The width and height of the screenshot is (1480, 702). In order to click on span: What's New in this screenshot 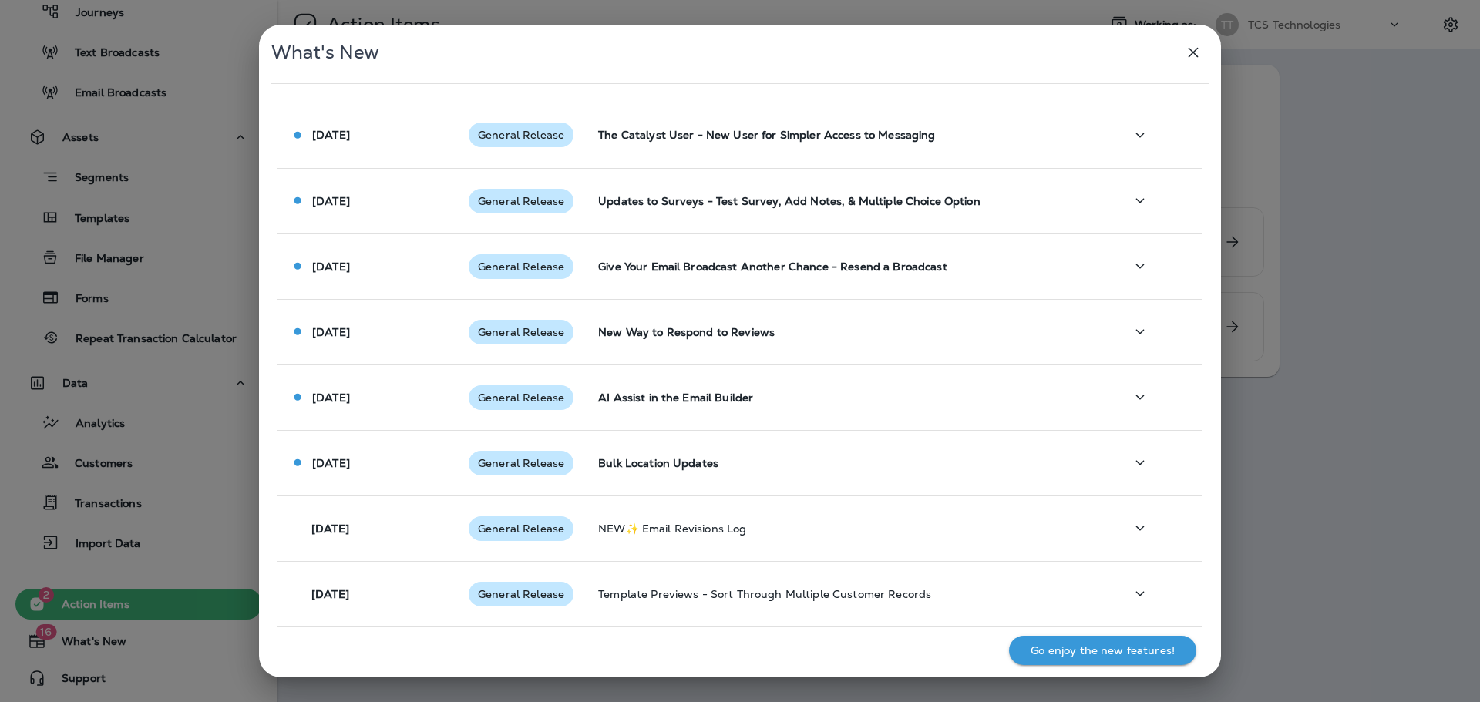, I will do `click(325, 52)`.